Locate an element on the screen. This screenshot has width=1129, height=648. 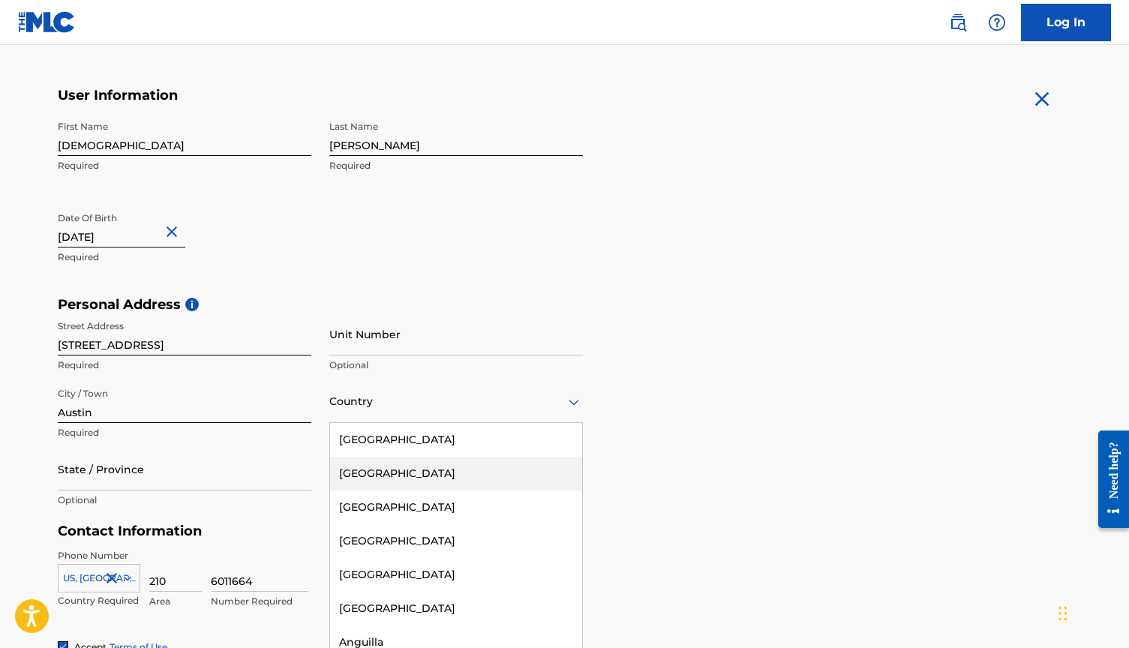
div: Open Resource Center is located at coordinates (26, 64).